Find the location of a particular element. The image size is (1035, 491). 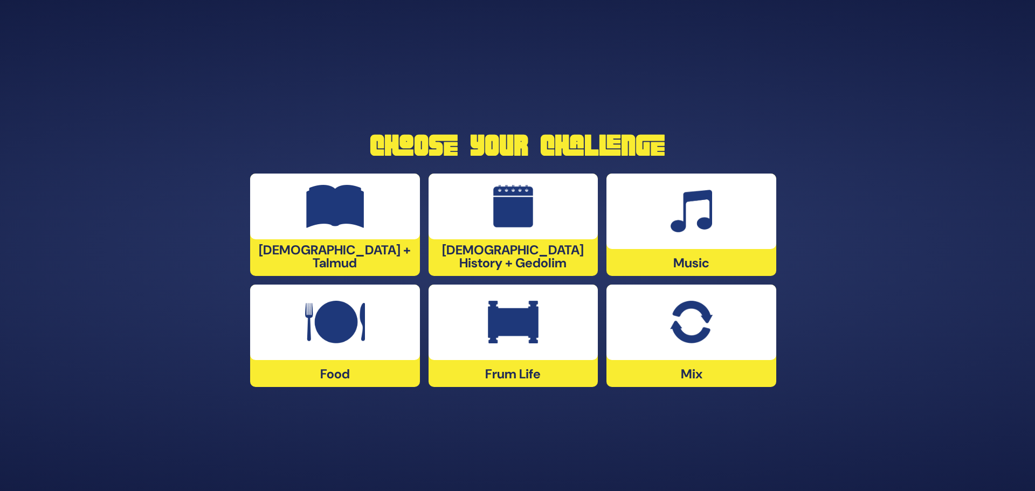

img: Frum Life is located at coordinates (513, 322).